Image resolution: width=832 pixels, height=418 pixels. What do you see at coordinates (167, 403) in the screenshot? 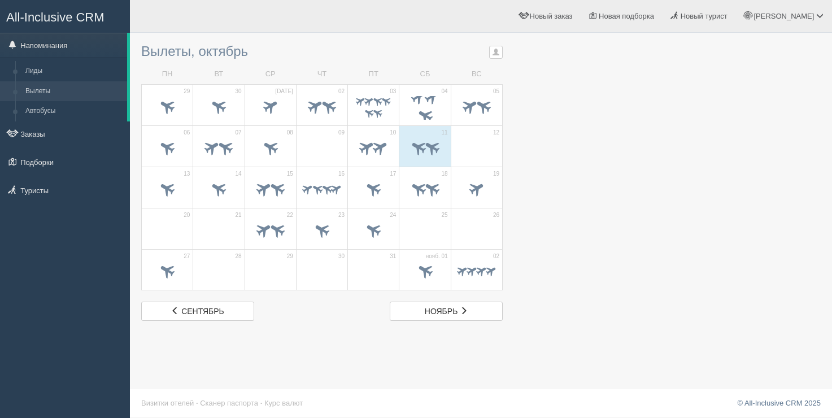
I see `a: Визитки отелей` at bounding box center [167, 403].